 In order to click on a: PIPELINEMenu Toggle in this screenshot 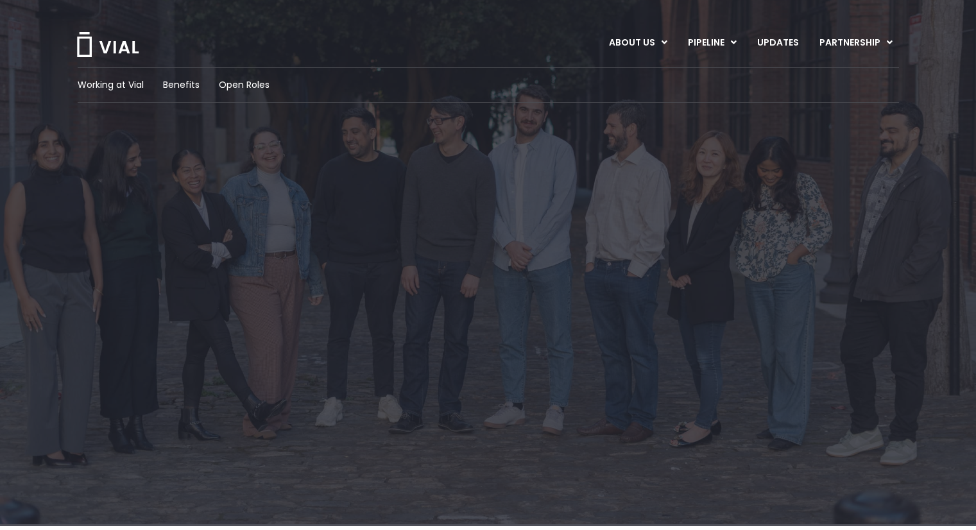, I will do `click(711, 43)`.